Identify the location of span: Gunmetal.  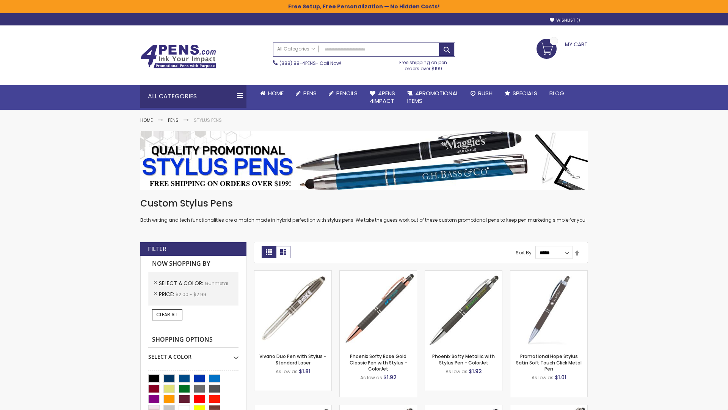
(217, 283).